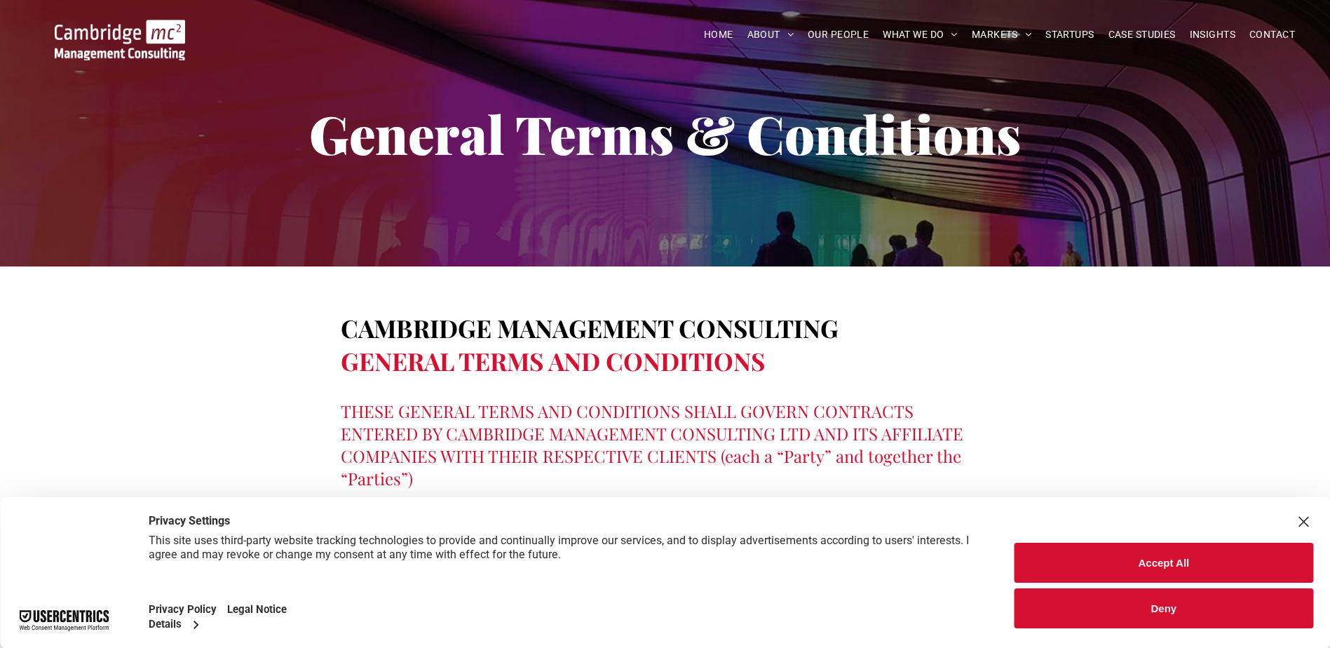  I want to click on a: MARKETS, so click(1001, 34).